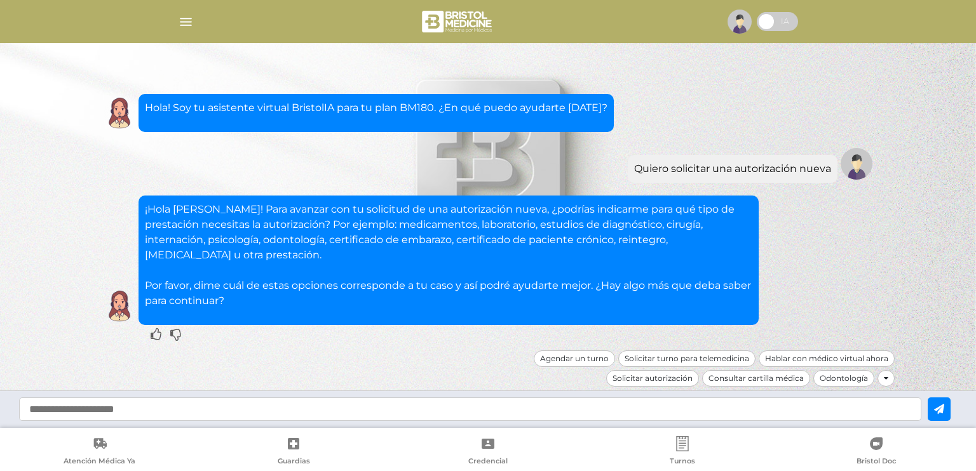 Image resolution: width=976 pixels, height=471 pixels. Describe the element at coordinates (739, 22) in the screenshot. I see `img: profile-placeholder.svg` at that location.